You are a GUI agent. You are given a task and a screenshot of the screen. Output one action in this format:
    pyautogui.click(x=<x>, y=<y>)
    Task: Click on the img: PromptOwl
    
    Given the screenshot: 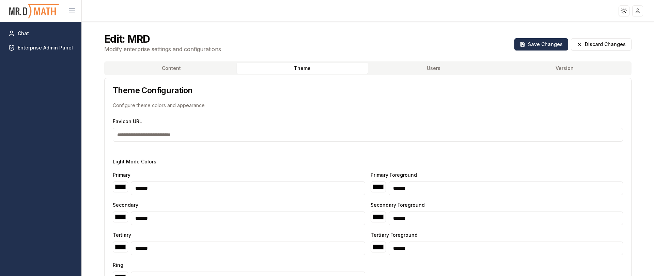 What is the action you would take?
    pyautogui.click(x=34, y=11)
    